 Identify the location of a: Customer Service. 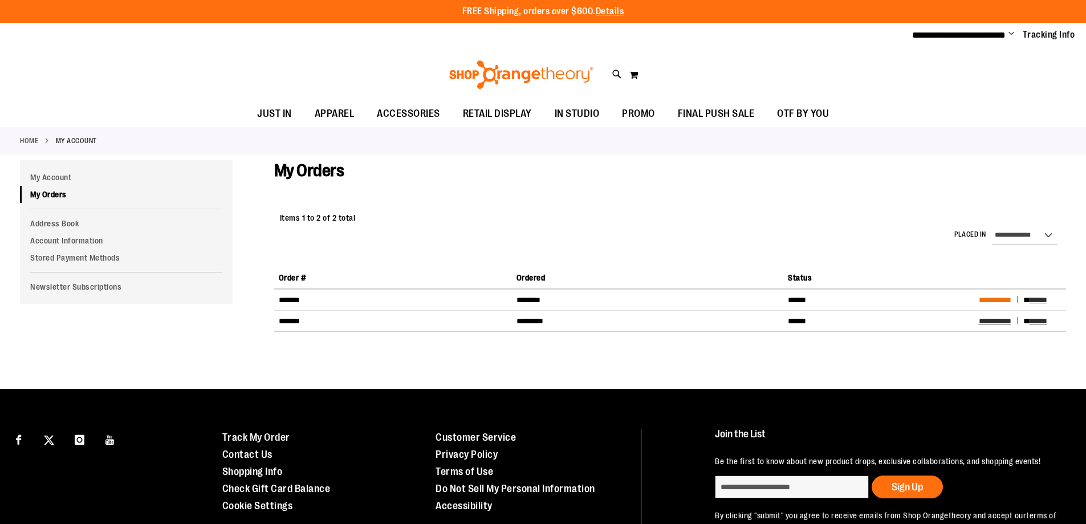
(476, 437).